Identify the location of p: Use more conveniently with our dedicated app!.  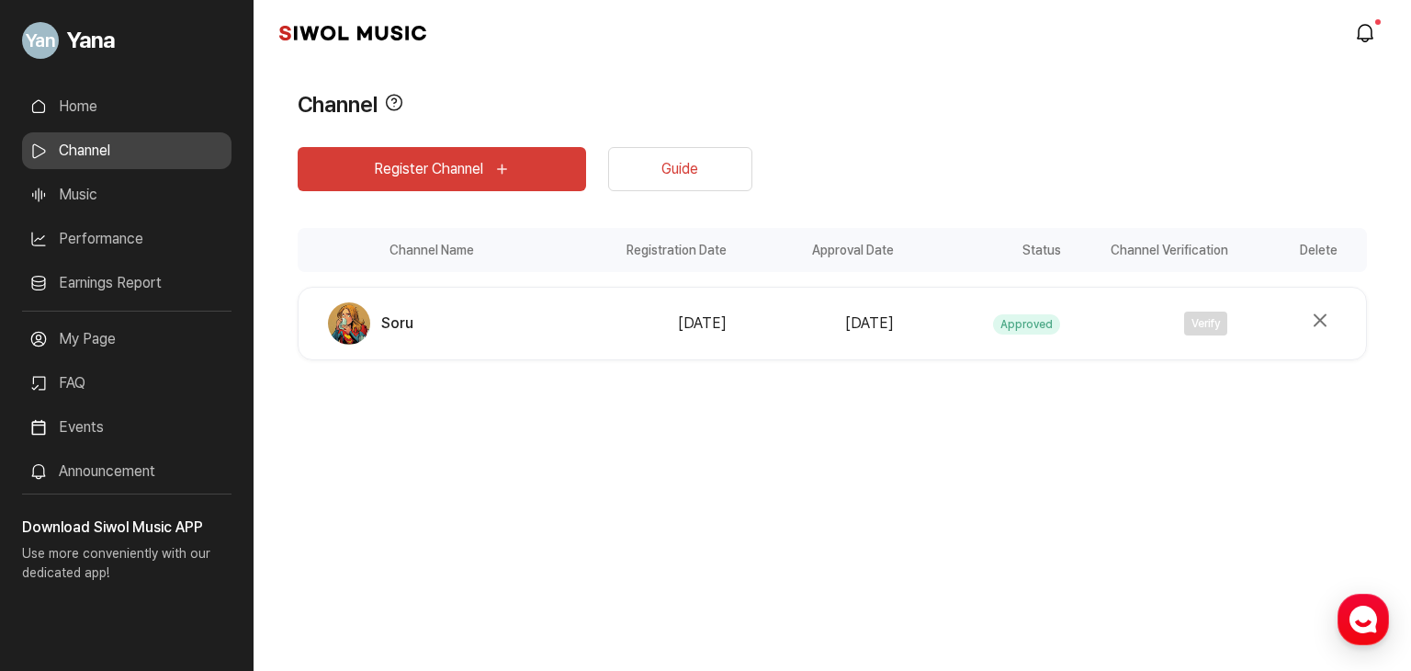
(127, 568).